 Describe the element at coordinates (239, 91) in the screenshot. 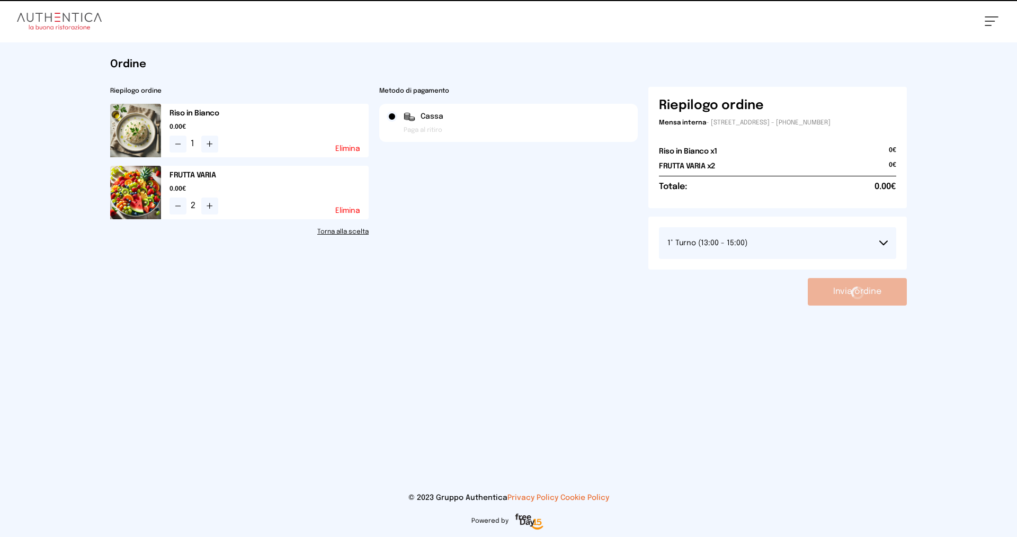

I see `h2: Riepilogo ordine` at that location.